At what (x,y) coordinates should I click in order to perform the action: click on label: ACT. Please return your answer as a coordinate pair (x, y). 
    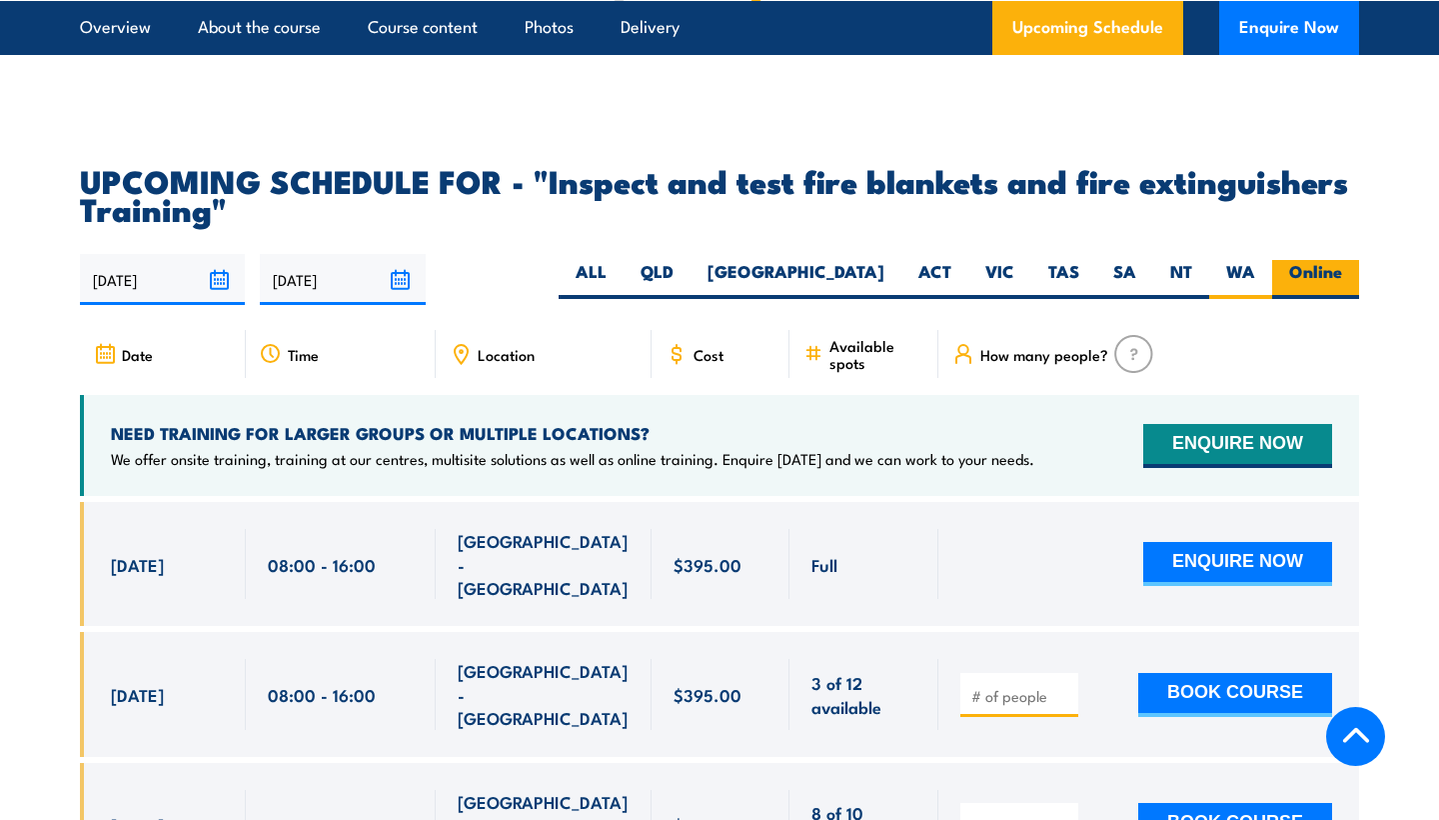
    Looking at the image, I should click on (934, 279).